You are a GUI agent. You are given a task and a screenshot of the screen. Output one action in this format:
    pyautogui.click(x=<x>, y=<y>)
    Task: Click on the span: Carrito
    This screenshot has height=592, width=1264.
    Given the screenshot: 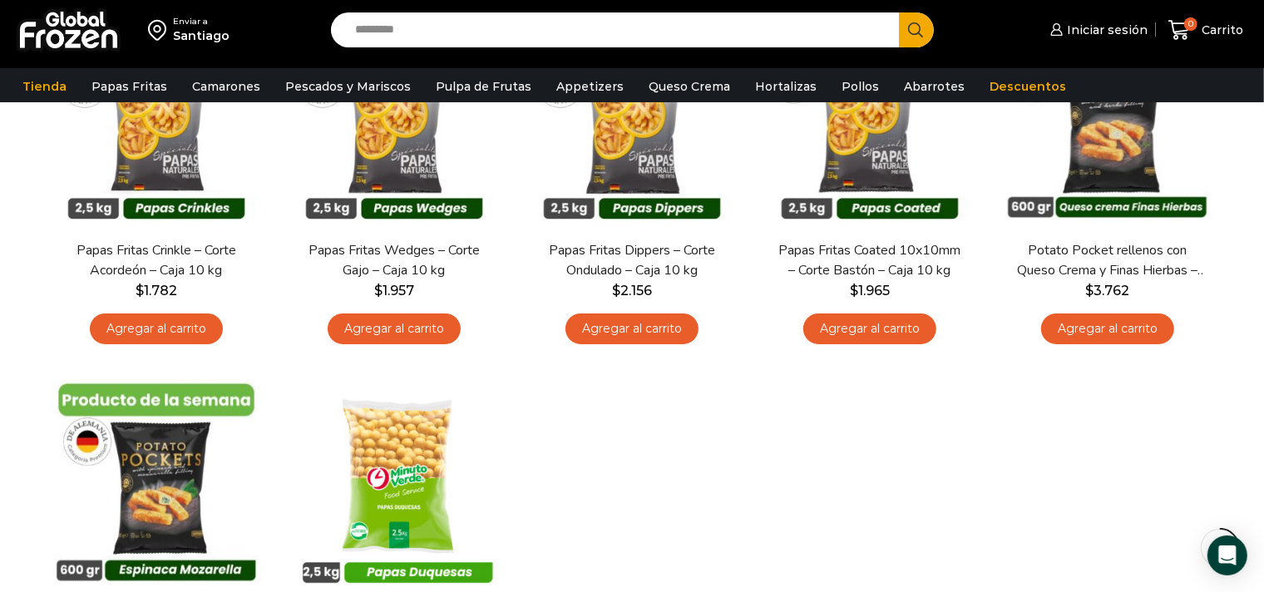 What is the action you would take?
    pyautogui.click(x=1220, y=30)
    